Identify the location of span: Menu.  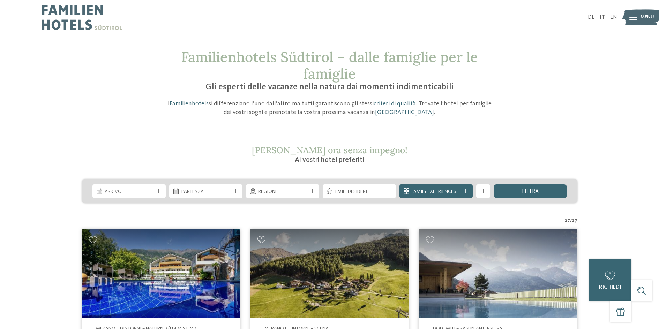
(647, 17).